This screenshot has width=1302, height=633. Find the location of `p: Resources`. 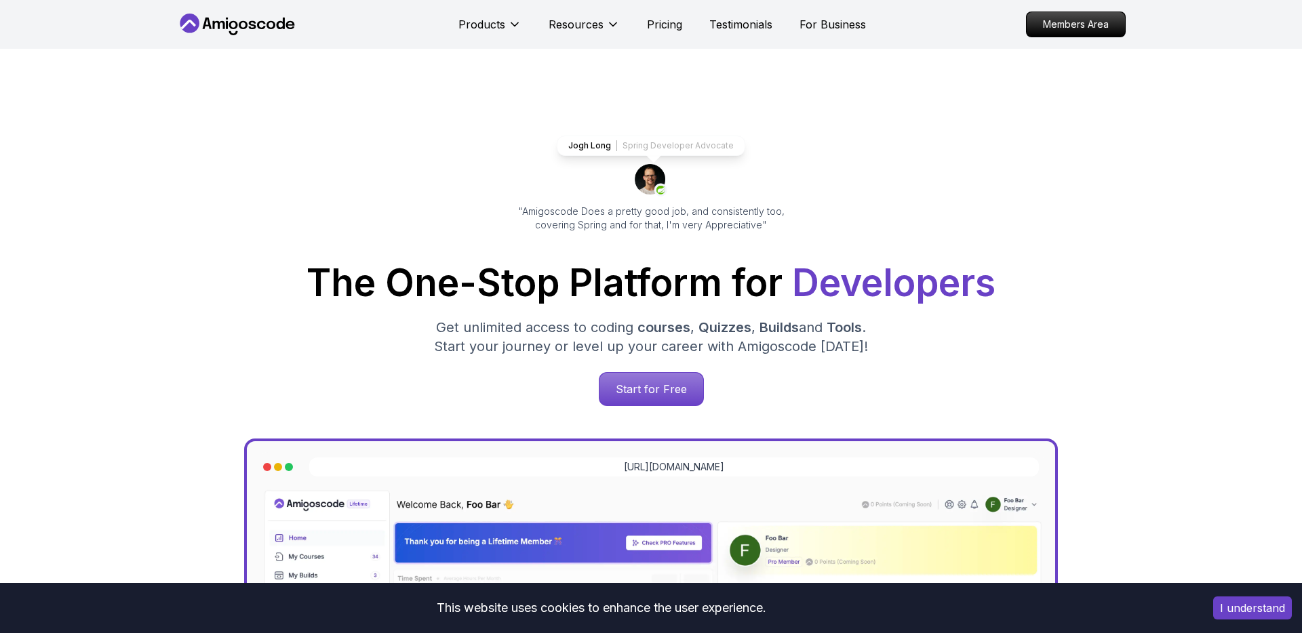

p: Resources is located at coordinates (576, 24).